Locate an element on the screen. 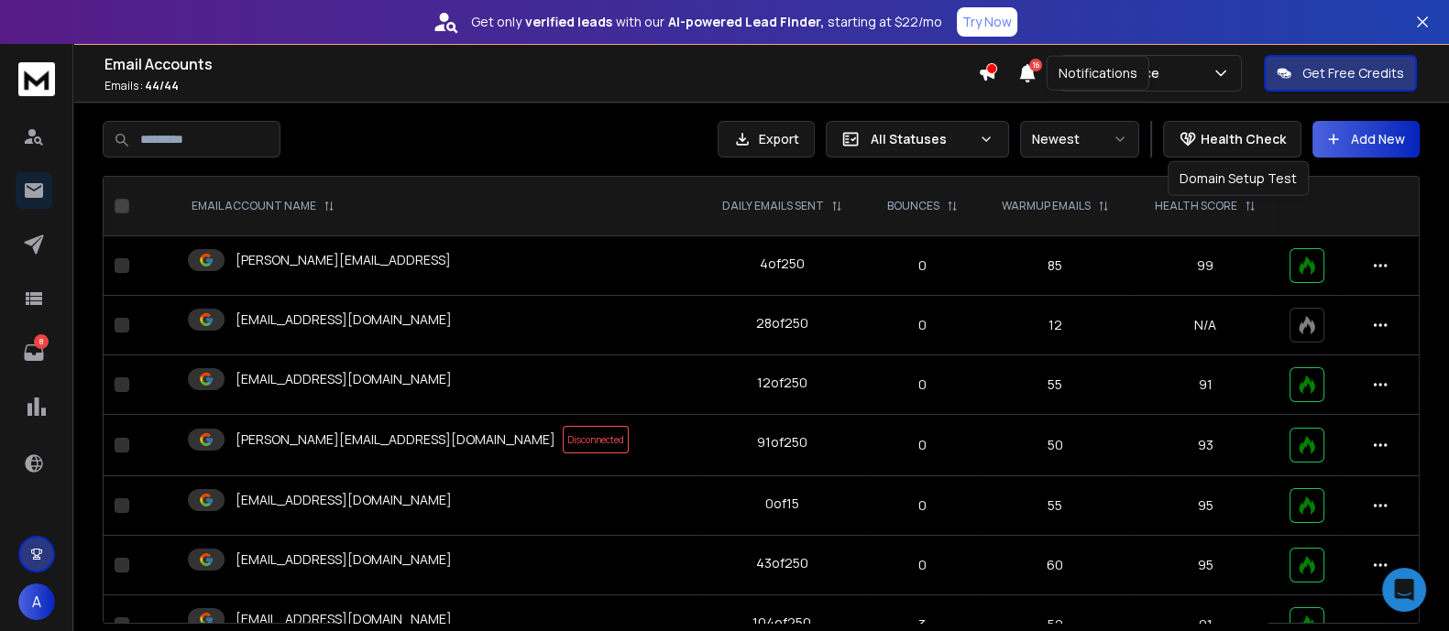 The width and height of the screenshot is (1449, 631). td: 93 is located at coordinates (1205, 445).